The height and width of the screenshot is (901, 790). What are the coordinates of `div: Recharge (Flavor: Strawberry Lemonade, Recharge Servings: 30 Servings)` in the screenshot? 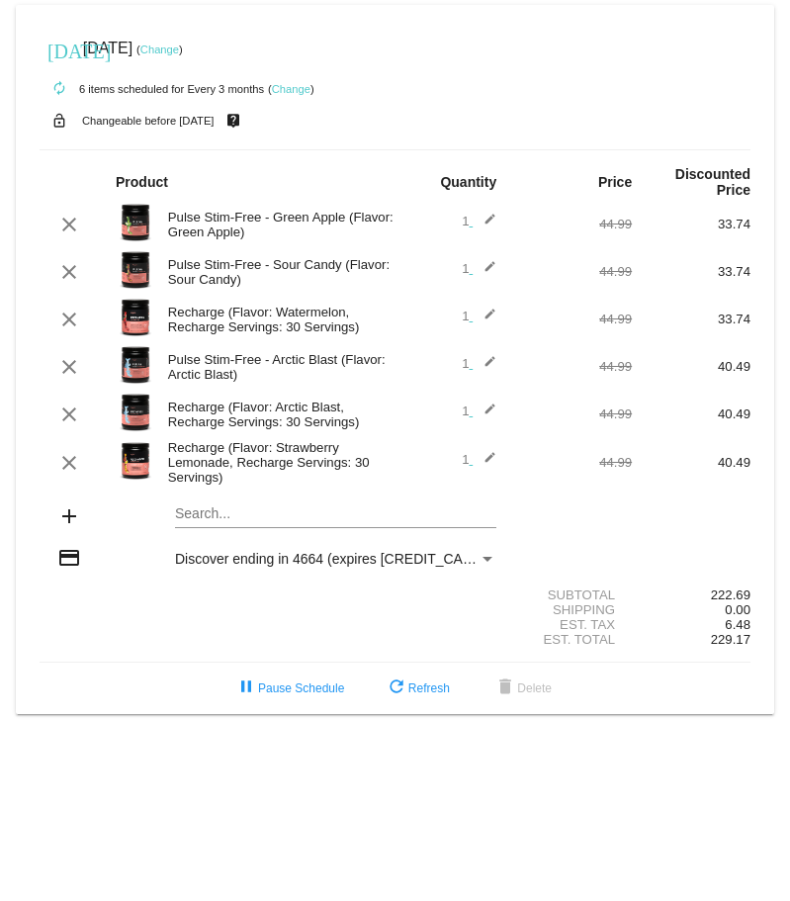 It's located at (277, 462).